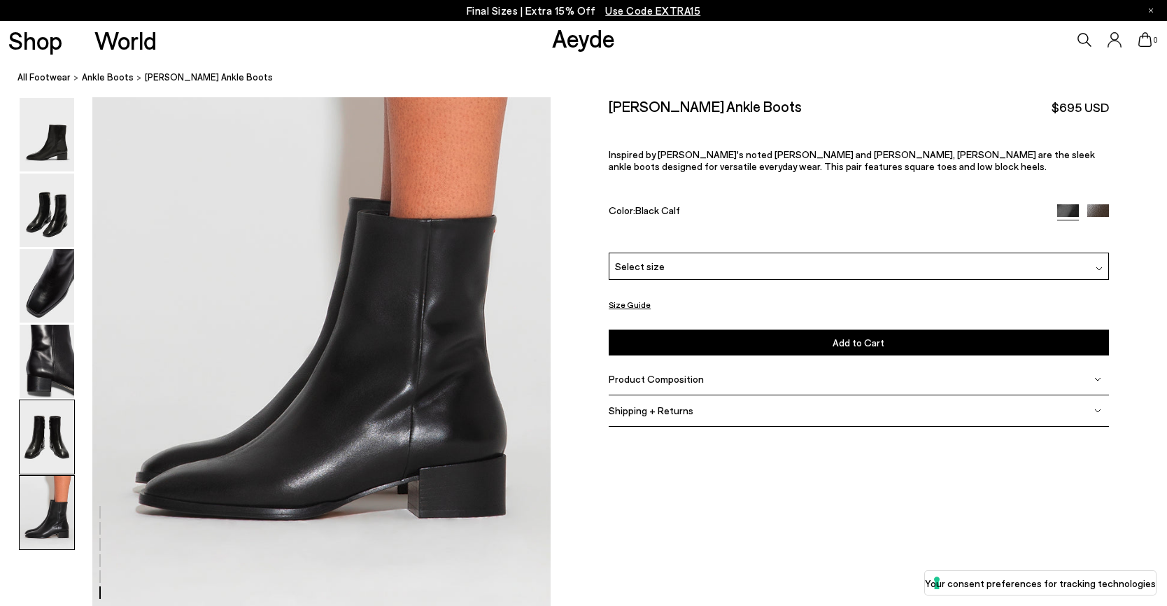 This screenshot has height=606, width=1167. I want to click on span: 0, so click(1156, 40).